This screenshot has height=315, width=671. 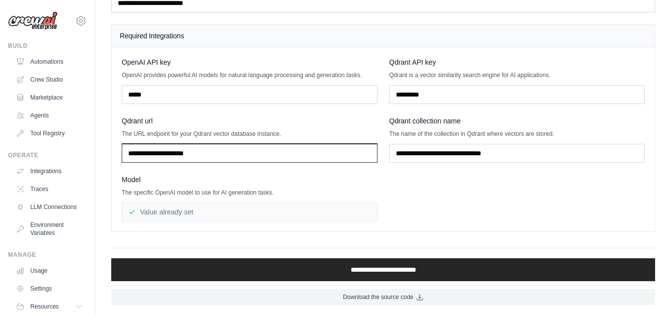 What do you see at coordinates (131, 179) in the screenshot?
I see `span: Model` at bounding box center [131, 179].